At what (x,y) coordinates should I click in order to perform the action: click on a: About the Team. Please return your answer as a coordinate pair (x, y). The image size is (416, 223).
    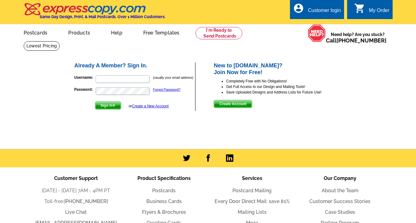
    Looking at the image, I should click on (340, 190).